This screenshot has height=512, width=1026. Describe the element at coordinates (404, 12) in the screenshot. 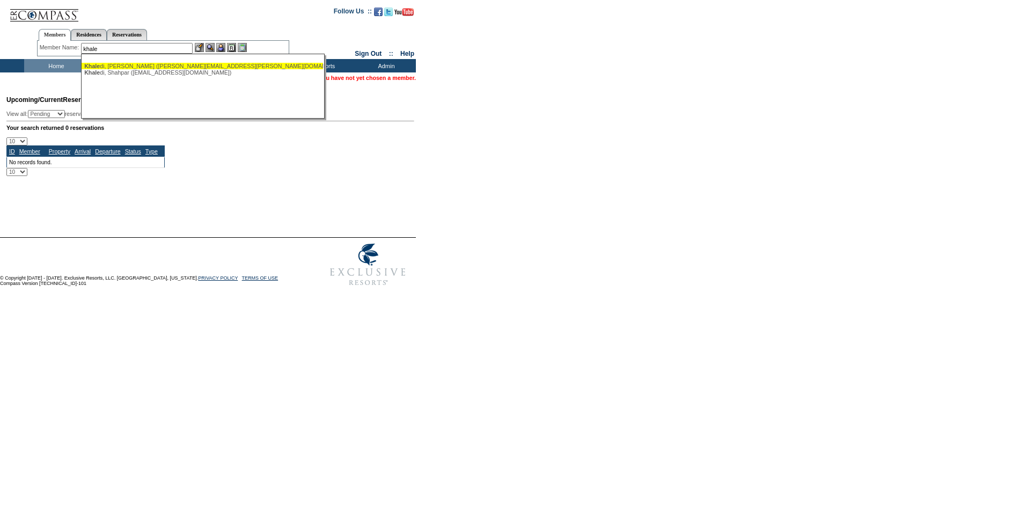

I see `img: Subscribe to our YouTube Channel` at that location.